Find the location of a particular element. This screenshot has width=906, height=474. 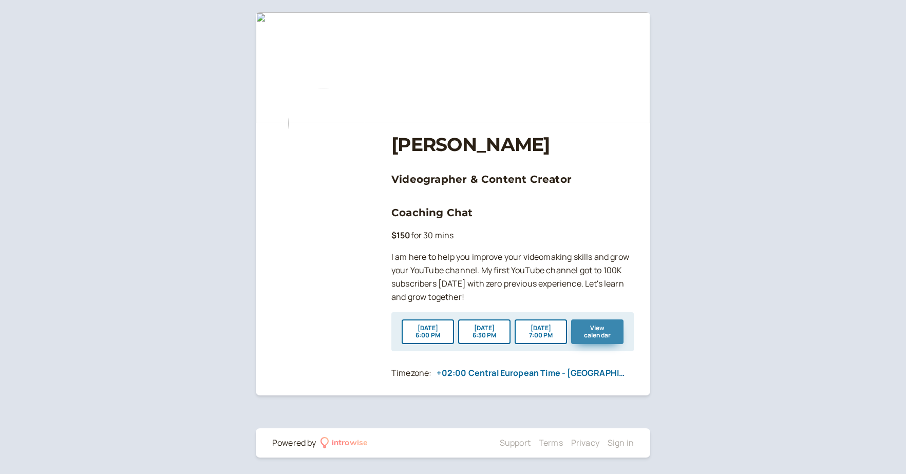

a: Privacy is located at coordinates (585, 443).